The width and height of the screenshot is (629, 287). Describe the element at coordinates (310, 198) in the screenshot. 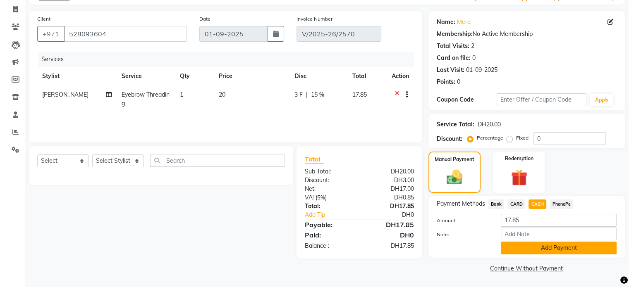

I see `span: Vat` at that location.